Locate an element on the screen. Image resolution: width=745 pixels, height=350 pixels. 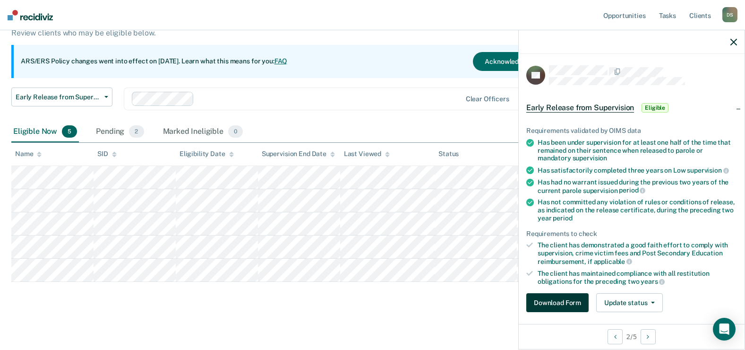
div: Pending is located at coordinates (120, 132).